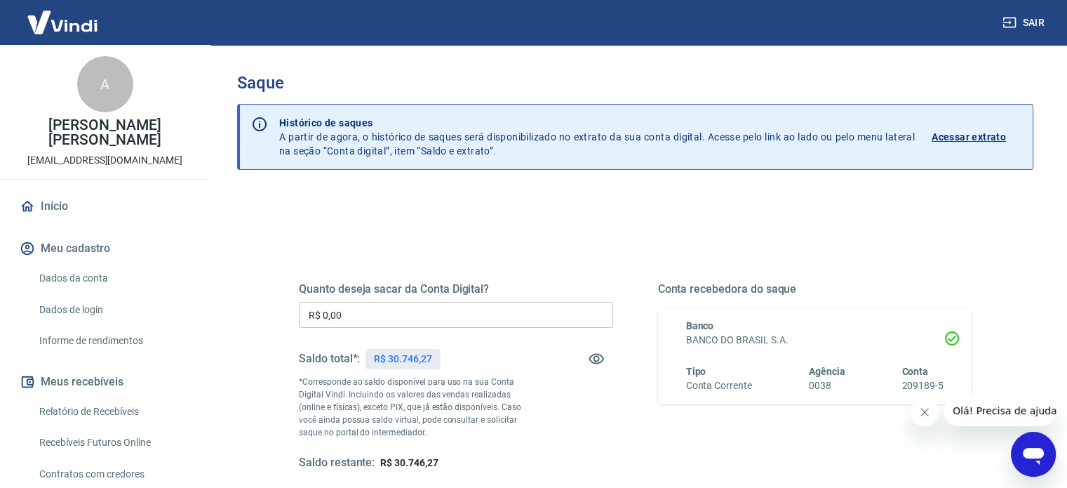 The height and width of the screenshot is (488, 1067). Describe the element at coordinates (329, 358) in the screenshot. I see `h5: Saldo total*:` at that location.